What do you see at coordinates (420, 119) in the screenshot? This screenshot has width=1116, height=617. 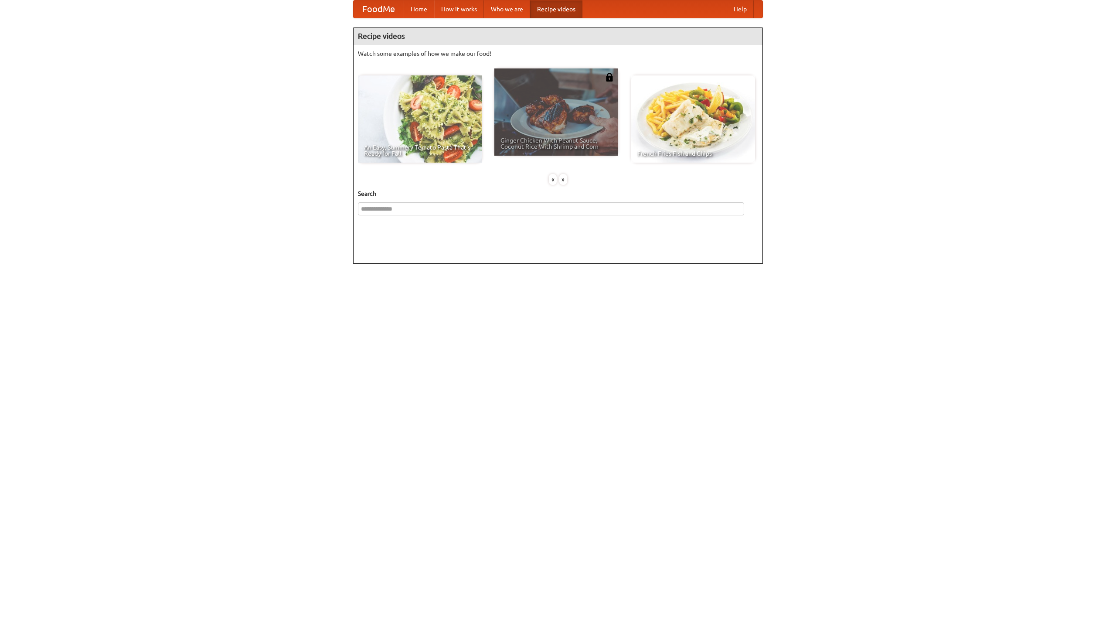 I see `a: An Easy, Summery Tomato Pasta That's Ready for Fall` at bounding box center [420, 119].